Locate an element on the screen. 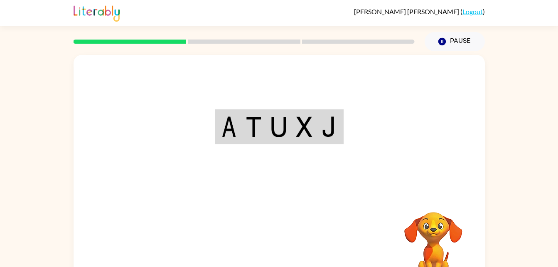 The image size is (558, 267). button: Pause is located at coordinates (455, 42).